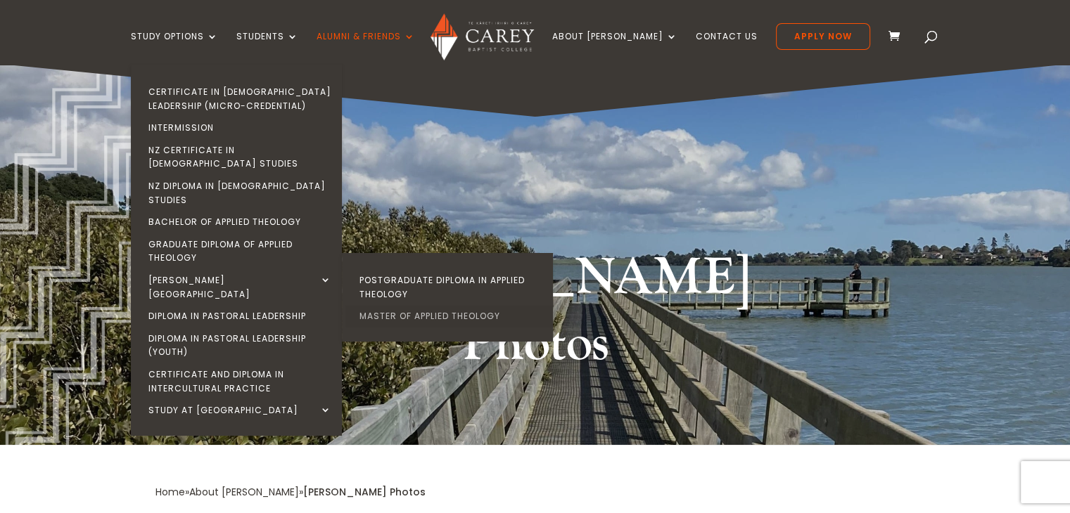  I want to click on a: Apply Now, so click(823, 37).